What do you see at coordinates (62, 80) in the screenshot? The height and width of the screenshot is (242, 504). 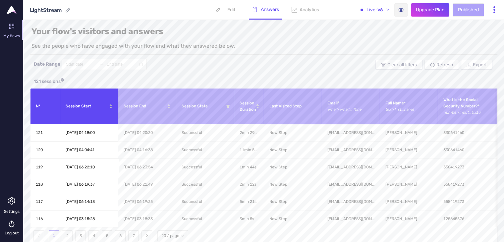 I see `span: question-circle` at bounding box center [62, 80].